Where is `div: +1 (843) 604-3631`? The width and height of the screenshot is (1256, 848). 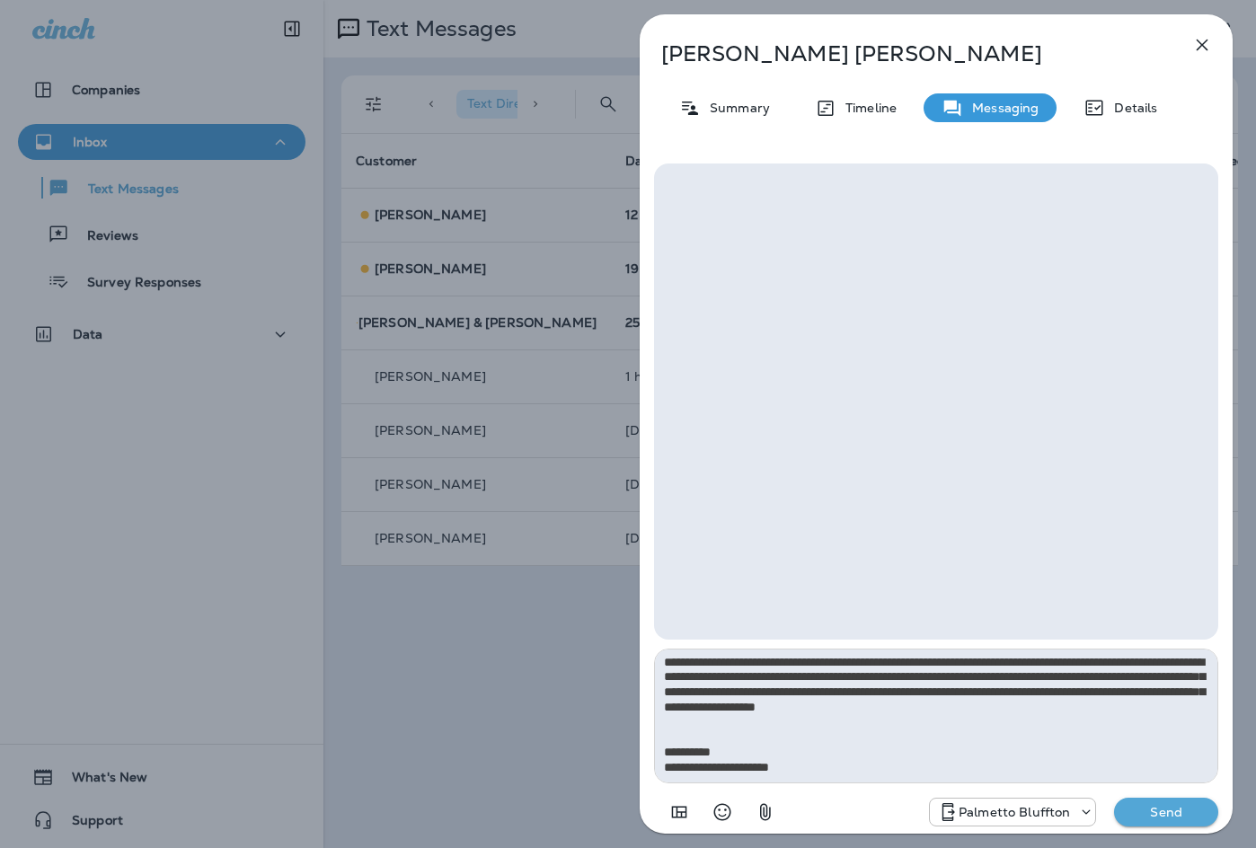
div: +1 (843) 604-3631 is located at coordinates (1012, 812).